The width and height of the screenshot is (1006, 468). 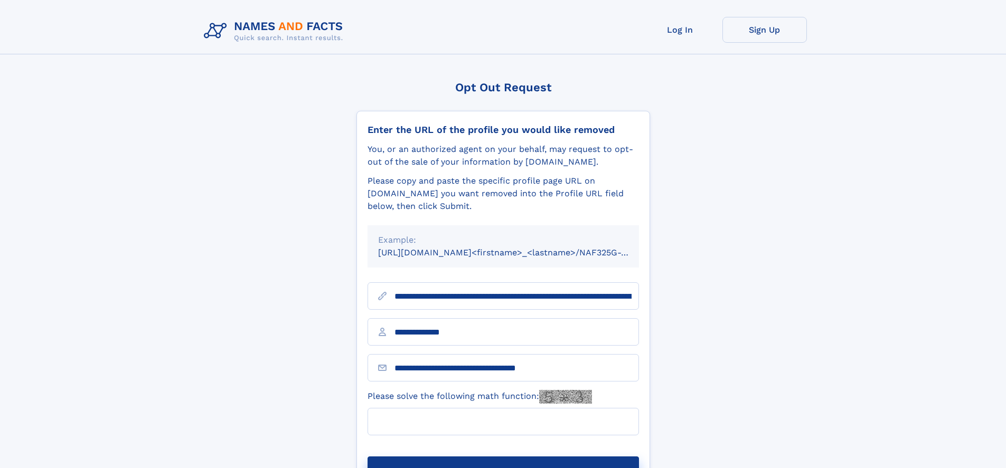 I want to click on div: Opt Out Request, so click(x=503, y=87).